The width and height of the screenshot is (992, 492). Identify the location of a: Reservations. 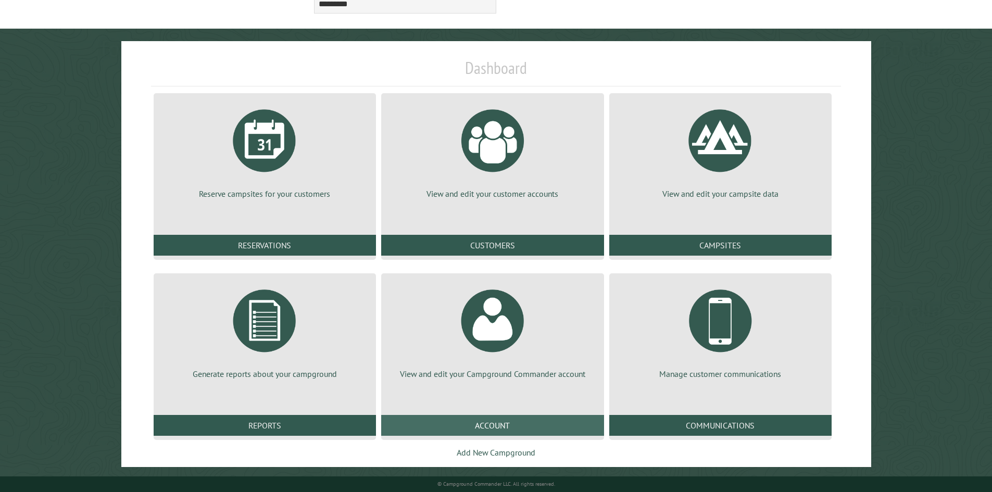
(265, 245).